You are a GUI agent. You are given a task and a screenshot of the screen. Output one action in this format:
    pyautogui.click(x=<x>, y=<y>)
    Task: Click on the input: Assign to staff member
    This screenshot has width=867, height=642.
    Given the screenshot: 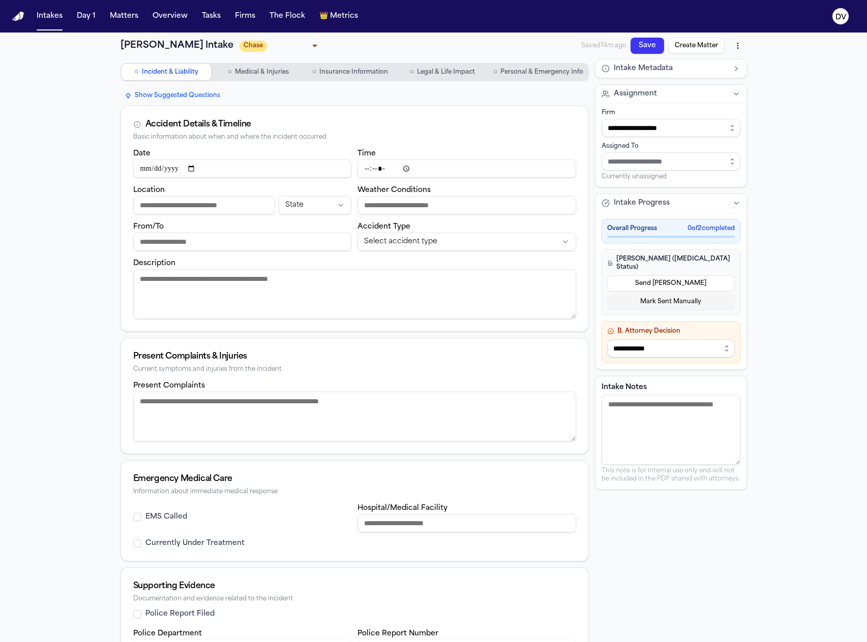 What is the action you would take?
    pyautogui.click(x=670, y=162)
    